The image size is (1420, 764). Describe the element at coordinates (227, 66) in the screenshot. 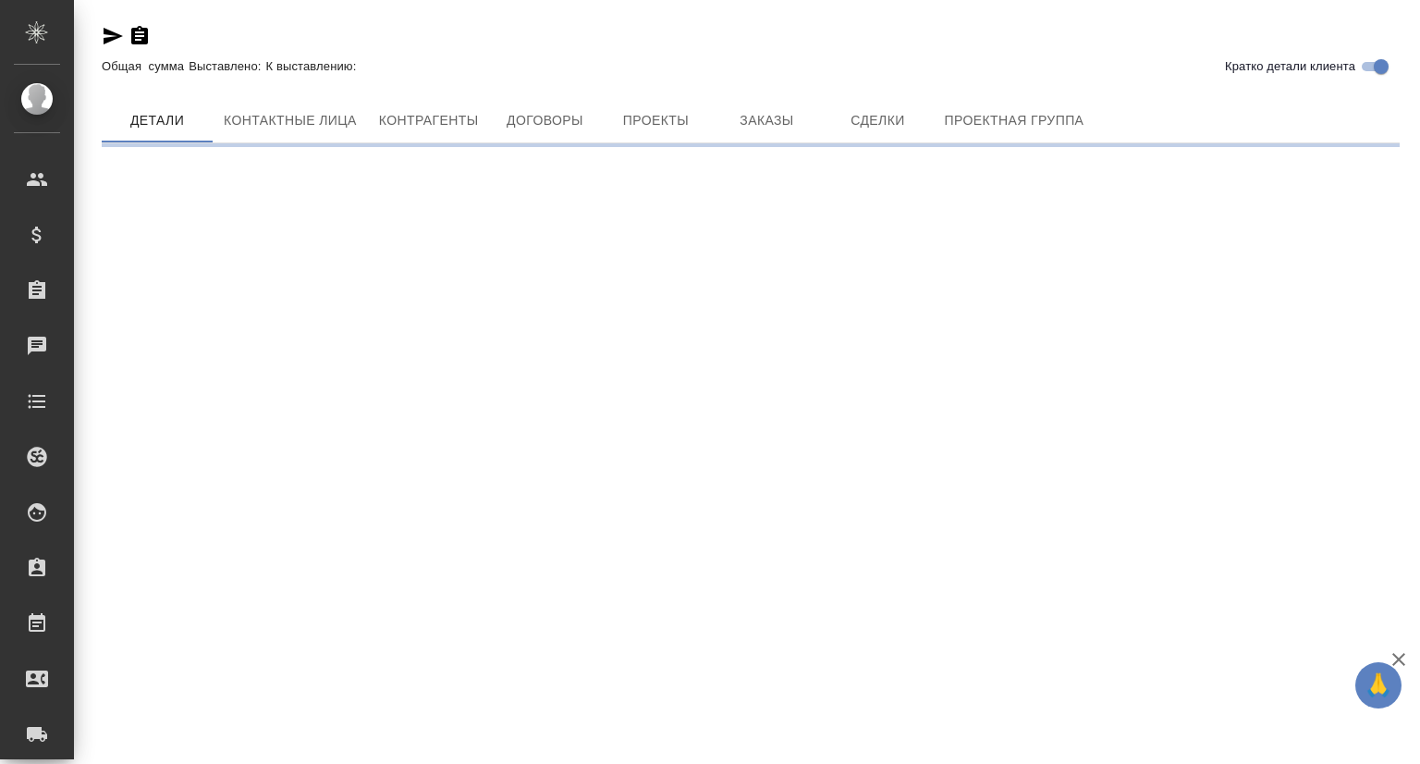

I see `p: Выставлено:` at that location.